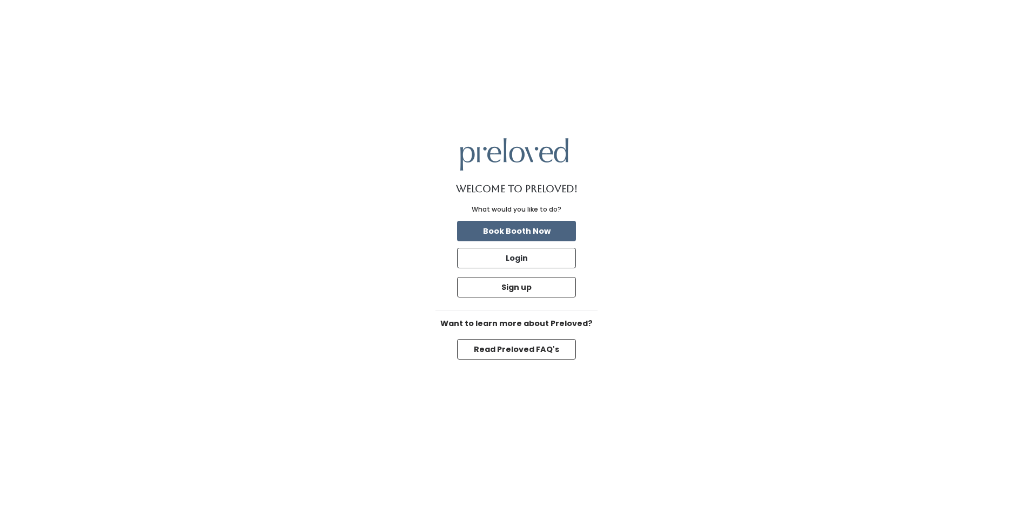 The height and width of the screenshot is (515, 1033). I want to click on button: Login, so click(517, 258).